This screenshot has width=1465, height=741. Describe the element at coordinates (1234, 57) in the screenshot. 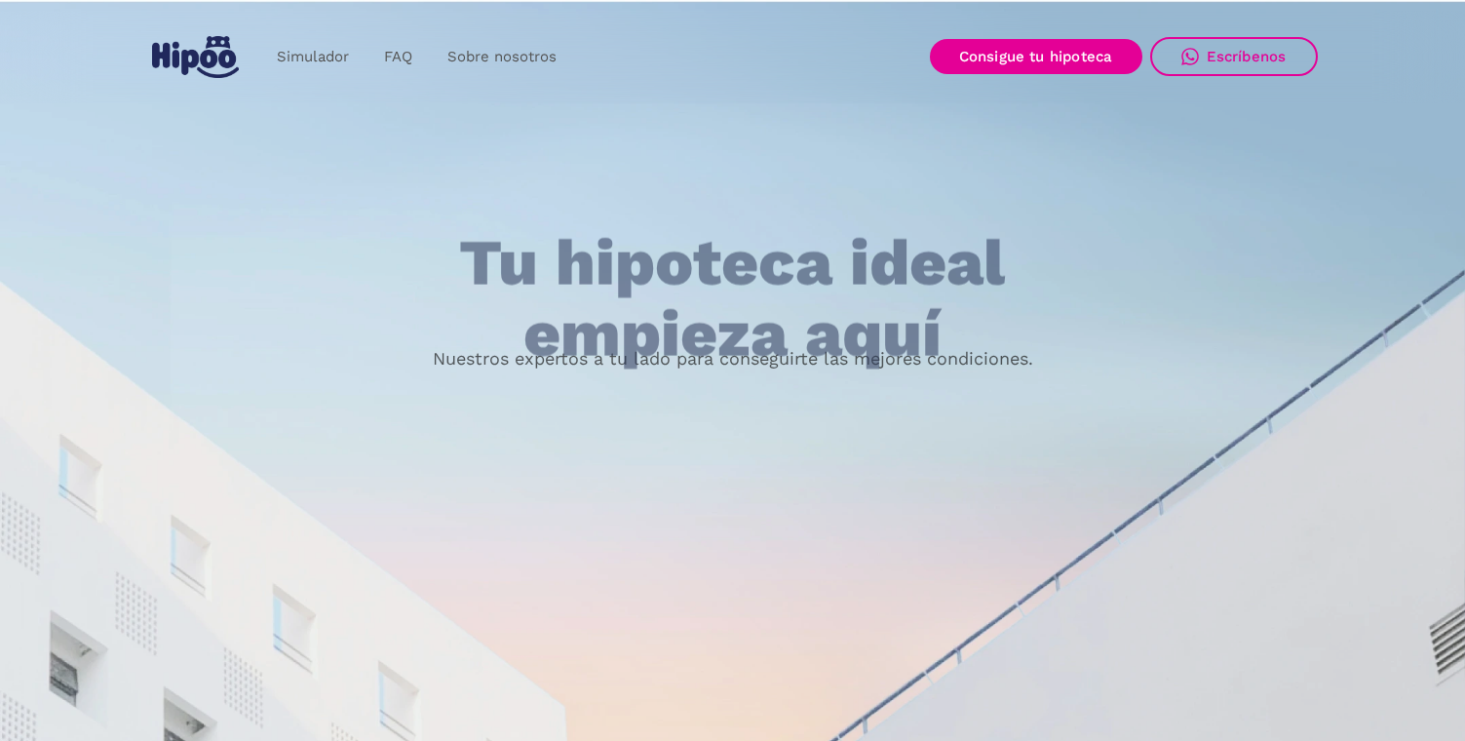

I see `a: Escríbenos` at that location.